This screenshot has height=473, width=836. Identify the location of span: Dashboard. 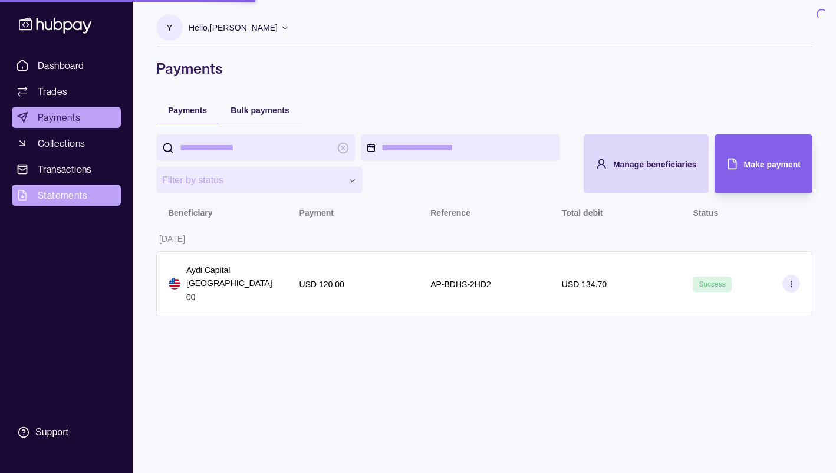
(61, 65).